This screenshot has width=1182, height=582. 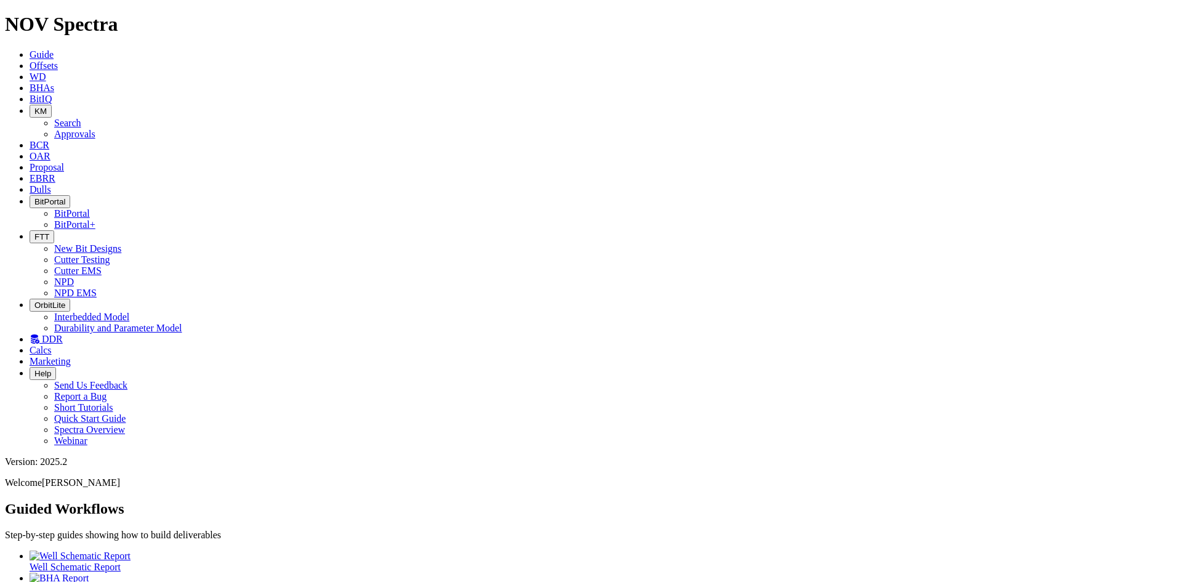 I want to click on p: Step-by-step guides showing how to build deliverables, so click(x=591, y=535).